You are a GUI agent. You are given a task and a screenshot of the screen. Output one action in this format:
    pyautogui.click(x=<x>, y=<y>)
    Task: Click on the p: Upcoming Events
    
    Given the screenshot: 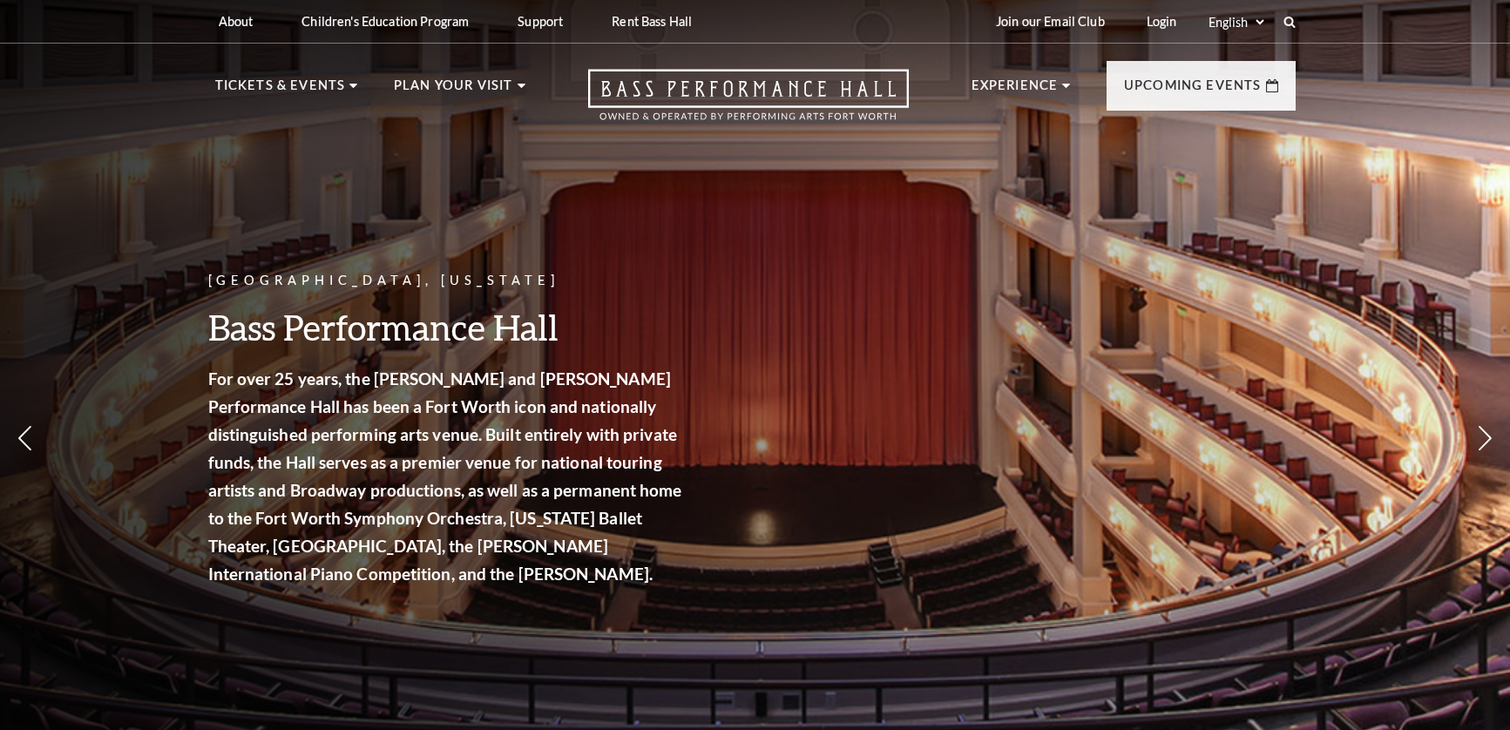 What is the action you would take?
    pyautogui.click(x=1193, y=91)
    